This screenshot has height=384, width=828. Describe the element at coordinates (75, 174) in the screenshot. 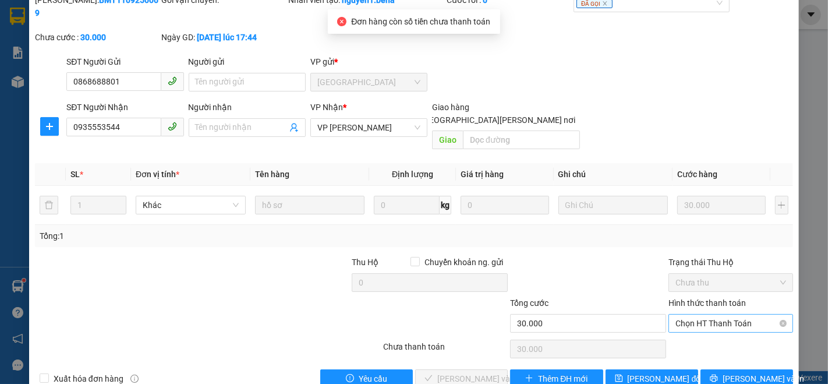

I see `span: SL` at that location.